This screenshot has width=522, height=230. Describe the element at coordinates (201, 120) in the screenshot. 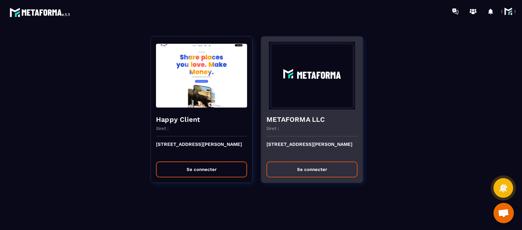

I see `h4: Happy Client` at that location.